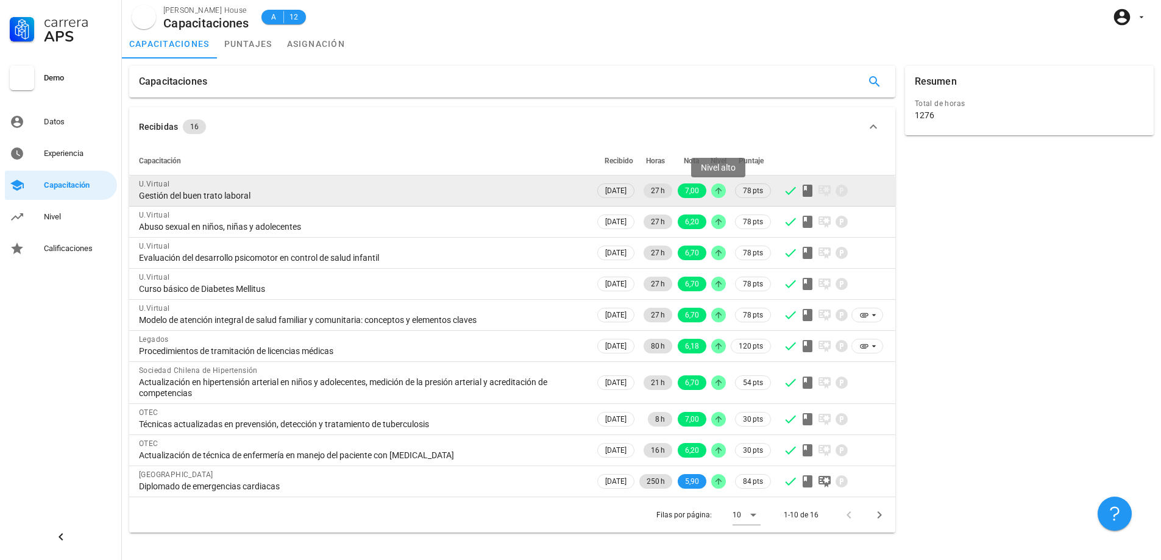 This screenshot has width=1161, height=560. Describe the element at coordinates (362, 486) in the screenshot. I see `div: Diplomado de emergencias cardiacas` at that location.